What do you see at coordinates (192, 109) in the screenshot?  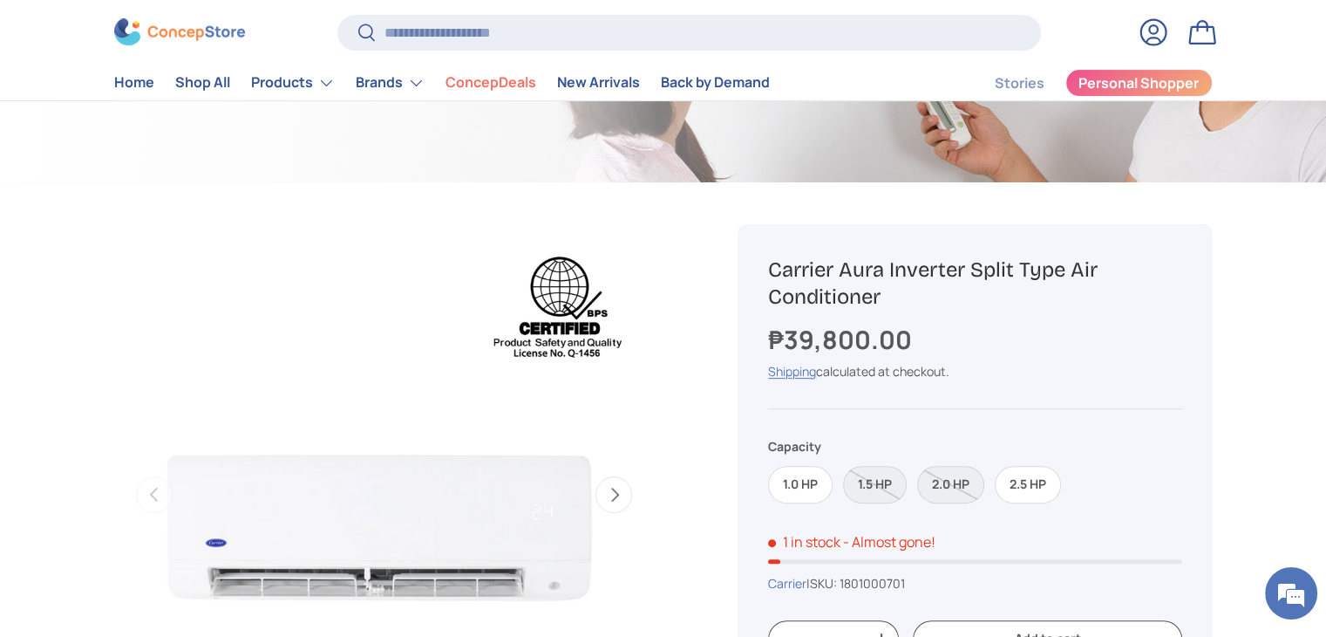 I see `div: Leave a message` at bounding box center [192, 109].